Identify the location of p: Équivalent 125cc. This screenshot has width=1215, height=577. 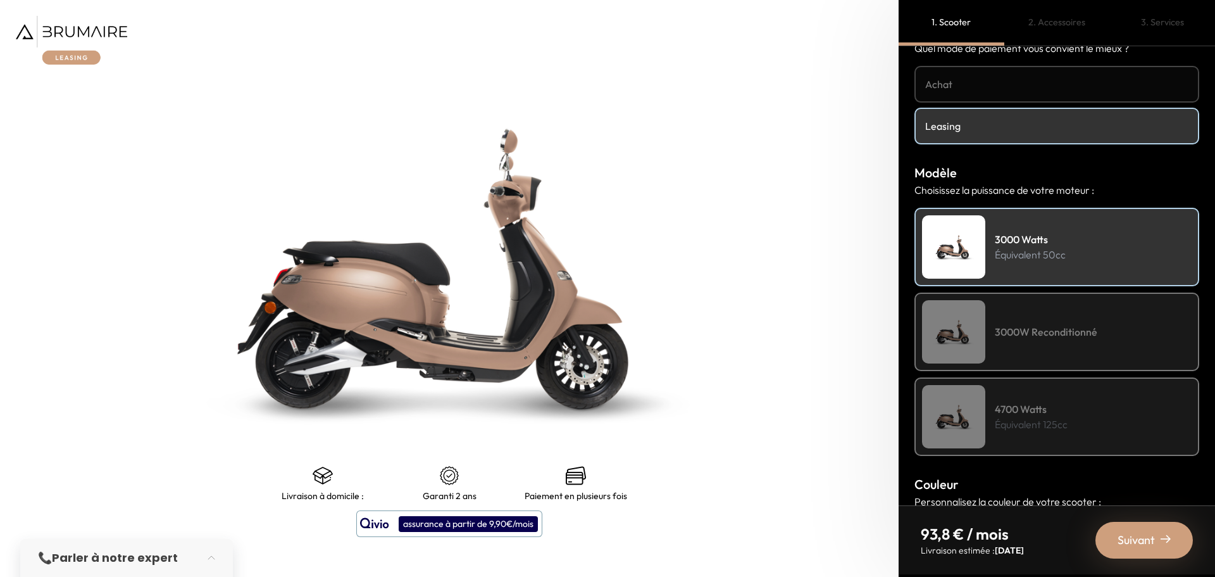
(1031, 424).